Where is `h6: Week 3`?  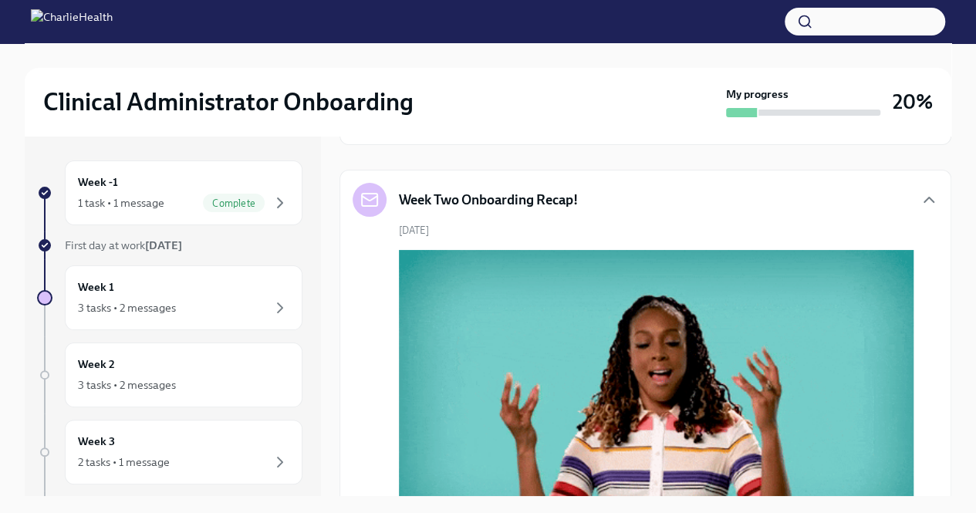
h6: Week 3 is located at coordinates (96, 441).